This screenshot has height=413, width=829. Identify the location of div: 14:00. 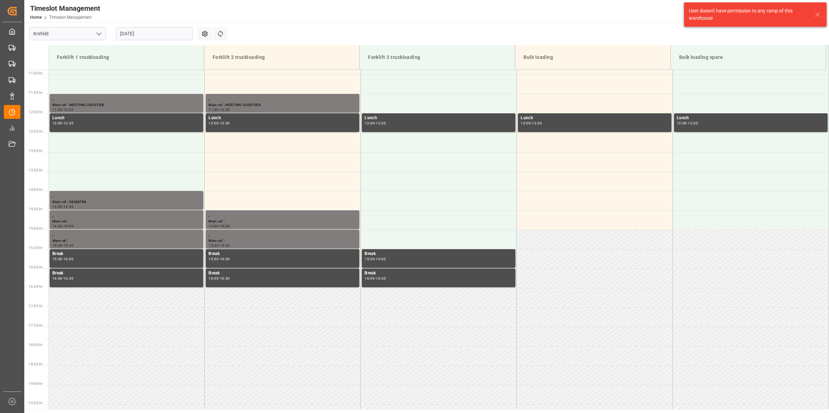
(57, 207).